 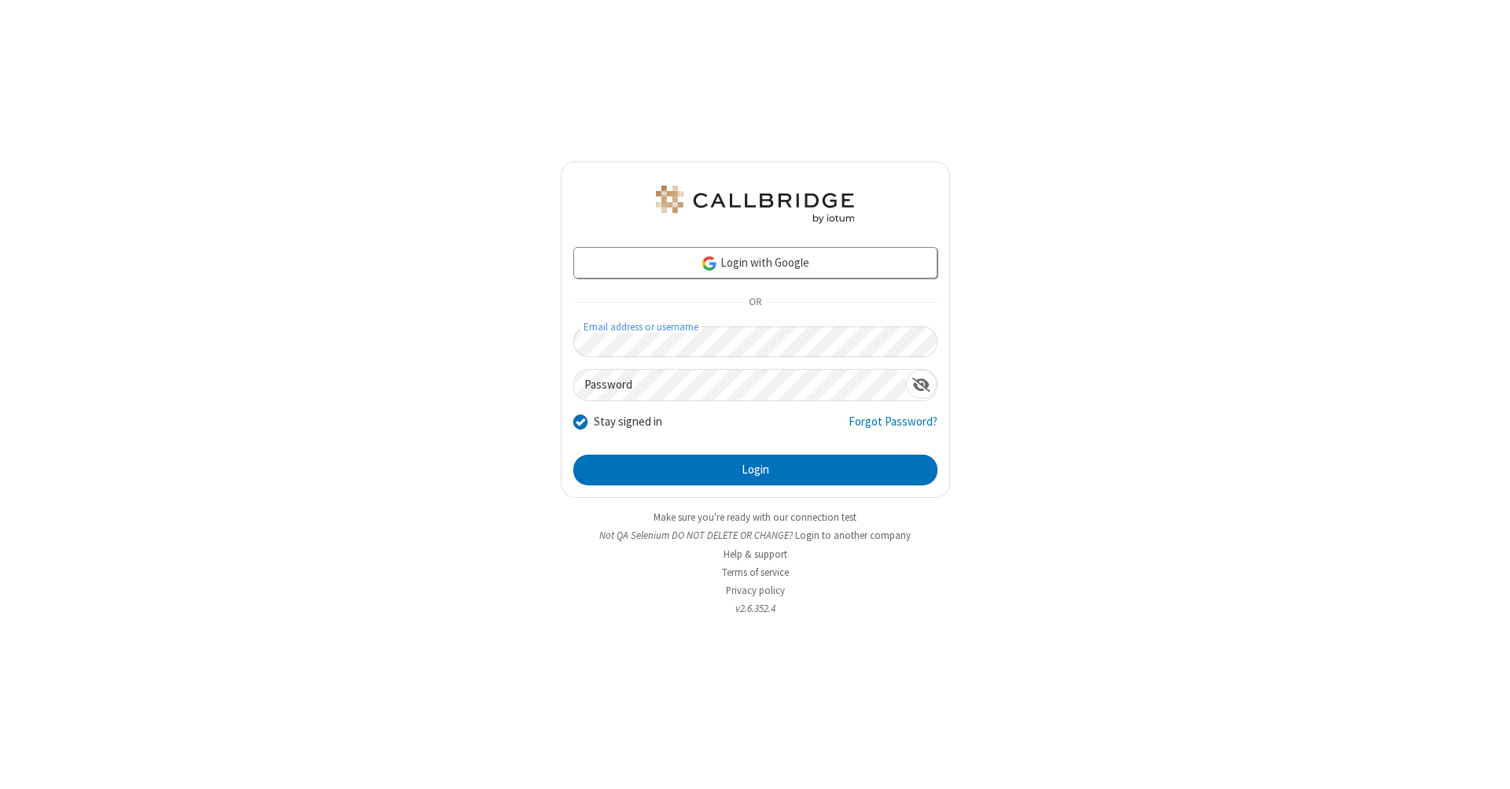 I want to click on div: Show password, so click(x=921, y=384).